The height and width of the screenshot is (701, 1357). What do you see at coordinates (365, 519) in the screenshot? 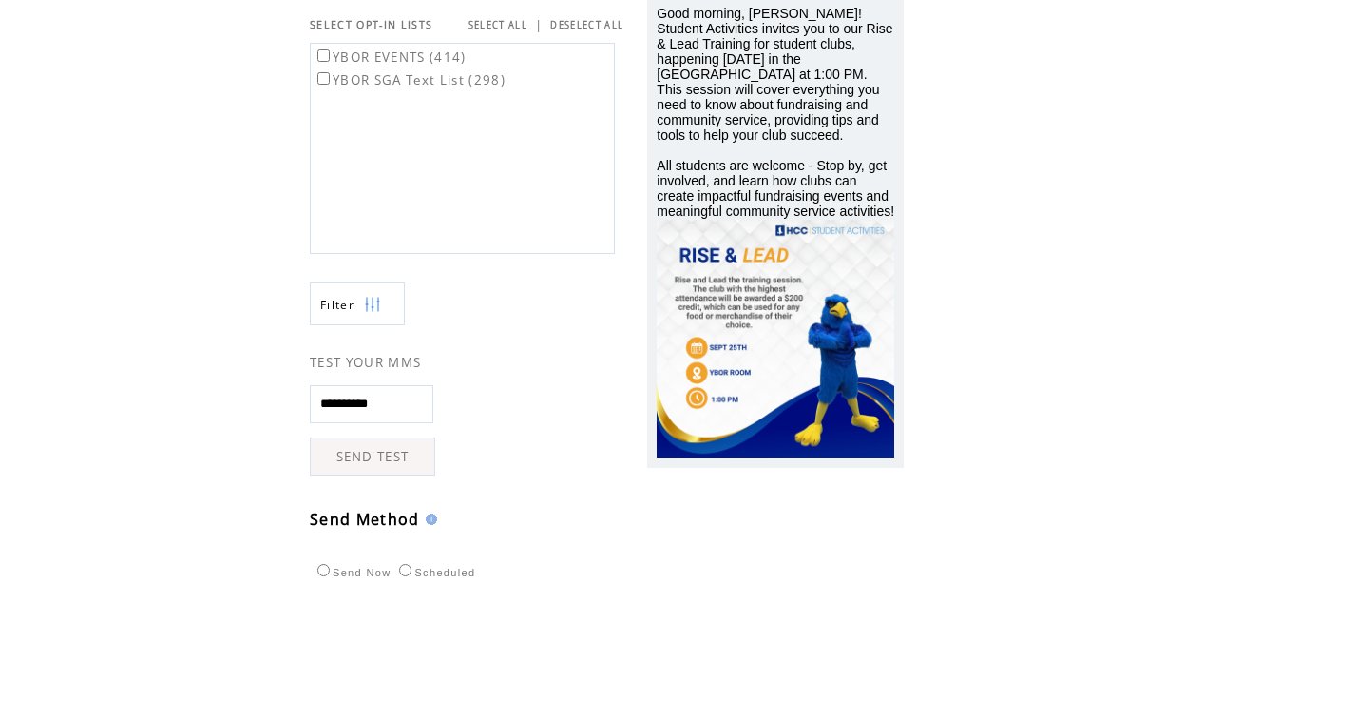
I see `span: Send Method` at bounding box center [365, 519].